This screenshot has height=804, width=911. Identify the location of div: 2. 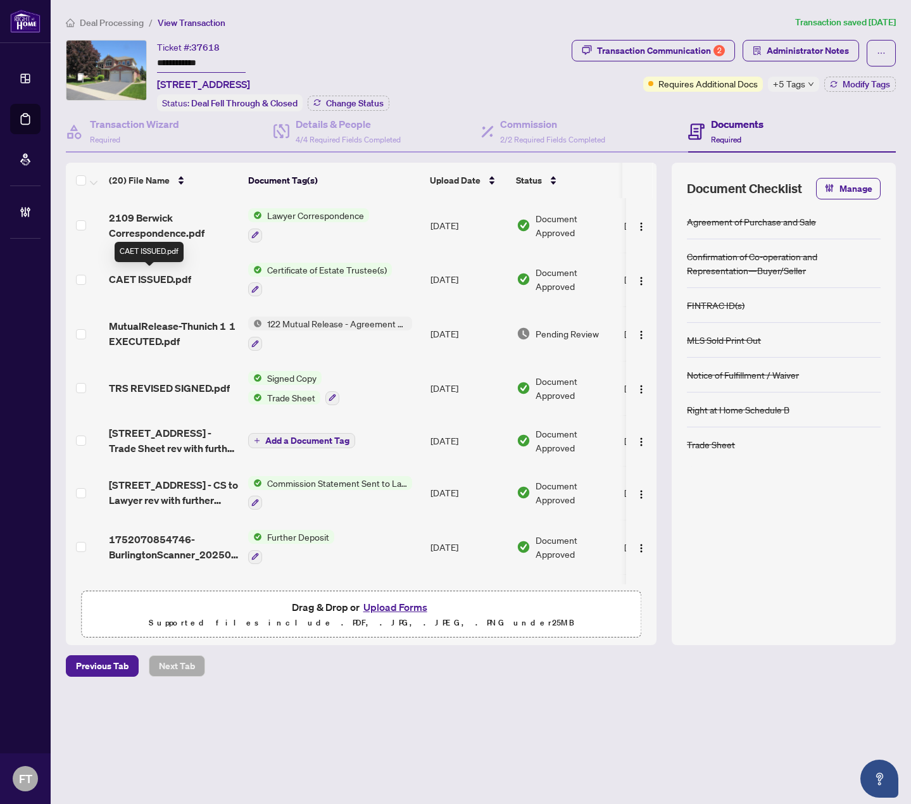
(719, 51).